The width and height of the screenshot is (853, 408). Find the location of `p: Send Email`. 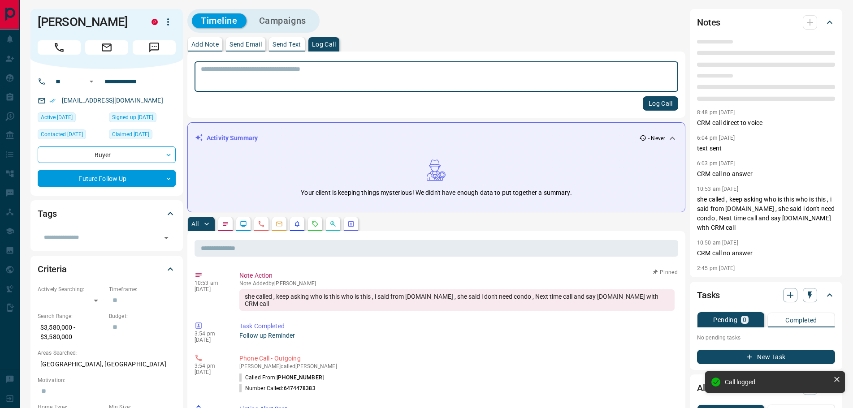

p: Send Email is located at coordinates (246, 44).